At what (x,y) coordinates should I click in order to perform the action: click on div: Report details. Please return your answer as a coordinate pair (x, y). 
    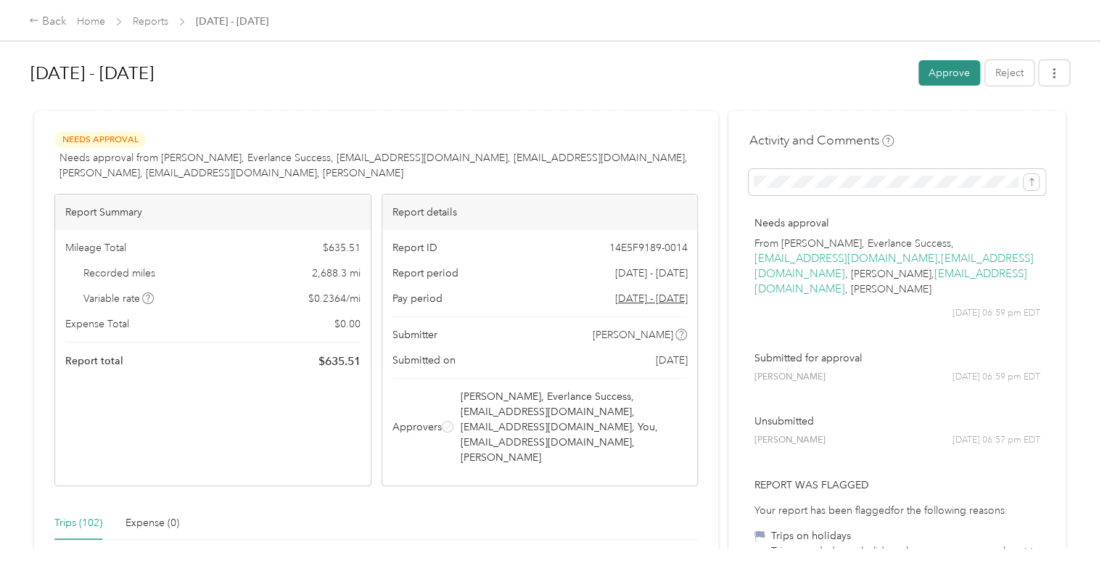
    Looking at the image, I should click on (540, 212).